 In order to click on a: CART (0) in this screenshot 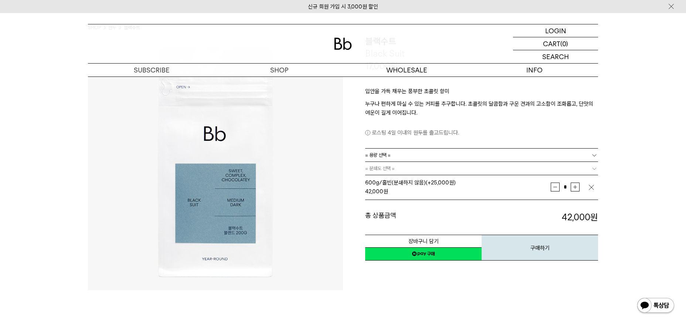, I will do `click(555, 44)`.